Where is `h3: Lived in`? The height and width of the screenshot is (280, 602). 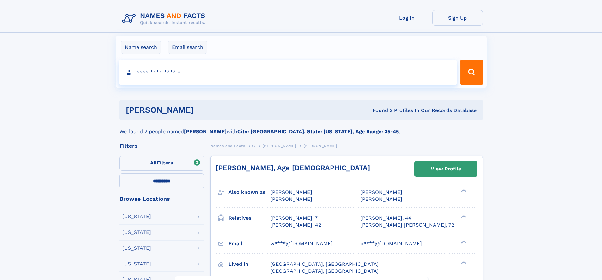
h3: Lived in is located at coordinates (249, 264).